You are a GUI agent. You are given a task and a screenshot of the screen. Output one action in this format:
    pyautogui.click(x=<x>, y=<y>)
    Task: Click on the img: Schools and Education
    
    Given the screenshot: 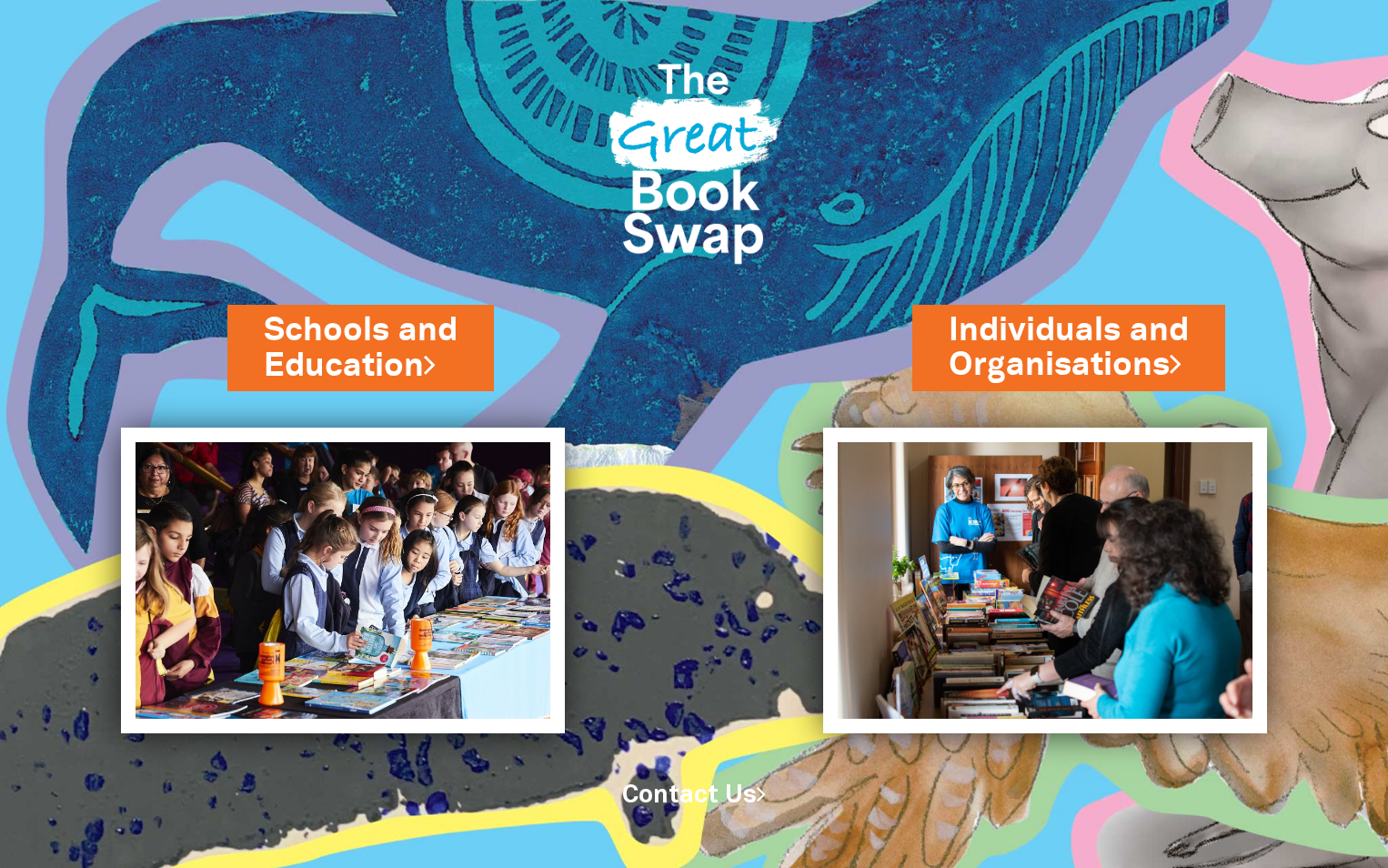 What is the action you would take?
    pyautogui.click(x=343, y=580)
    